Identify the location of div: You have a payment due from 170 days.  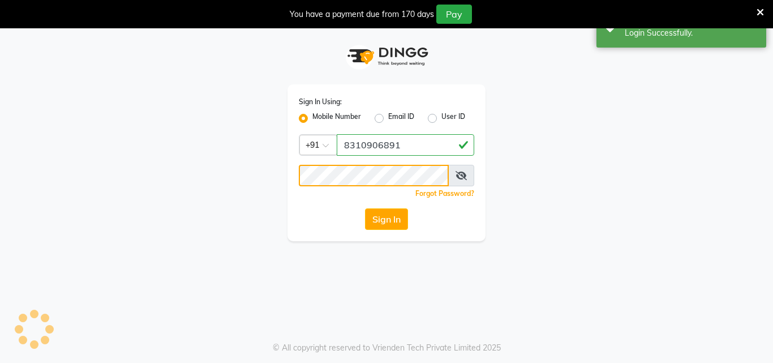
(362, 14).